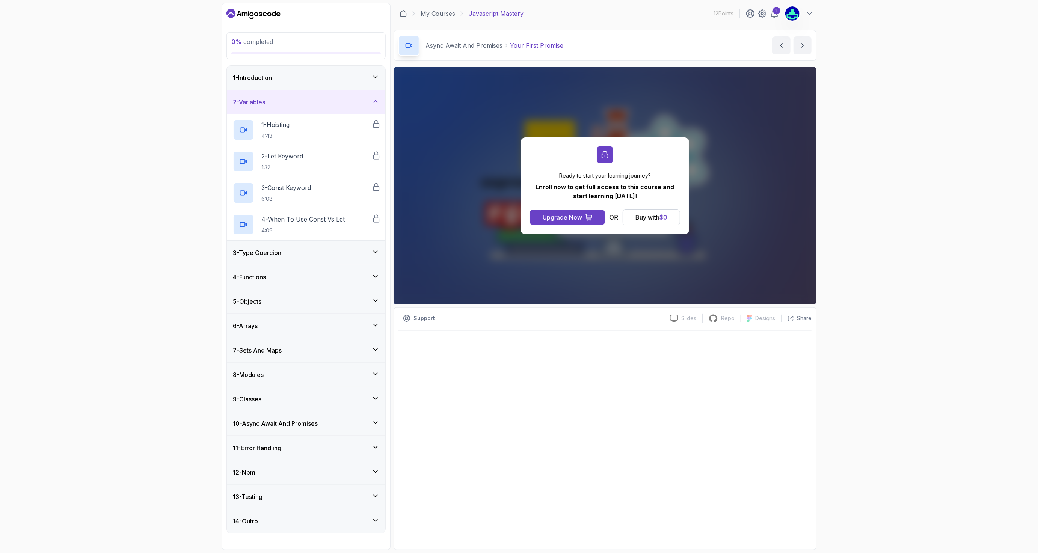  Describe the element at coordinates (245, 326) in the screenshot. I see `h3: 6 - Arrays` at that location.